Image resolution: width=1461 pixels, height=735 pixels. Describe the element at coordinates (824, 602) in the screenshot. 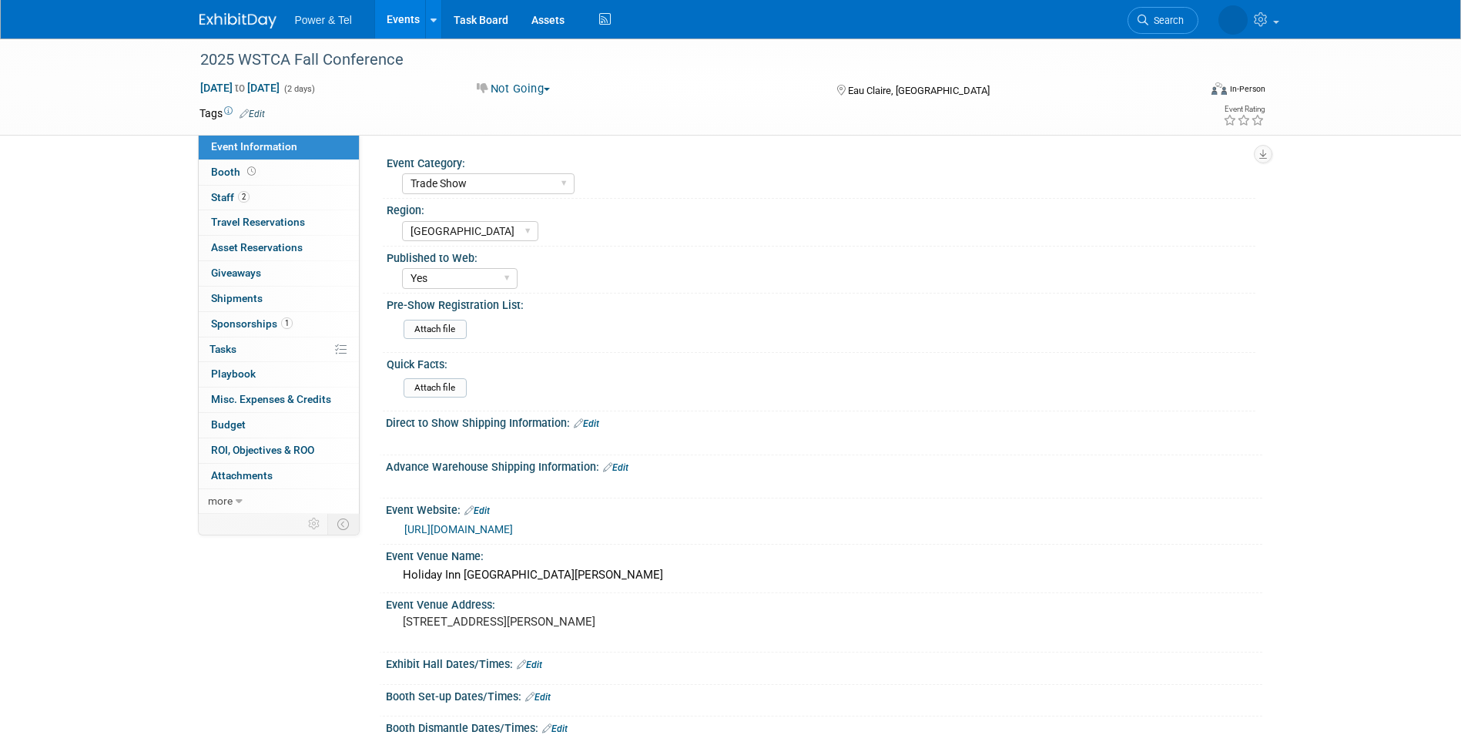

I see `div: Event Venue Address:` at that location.